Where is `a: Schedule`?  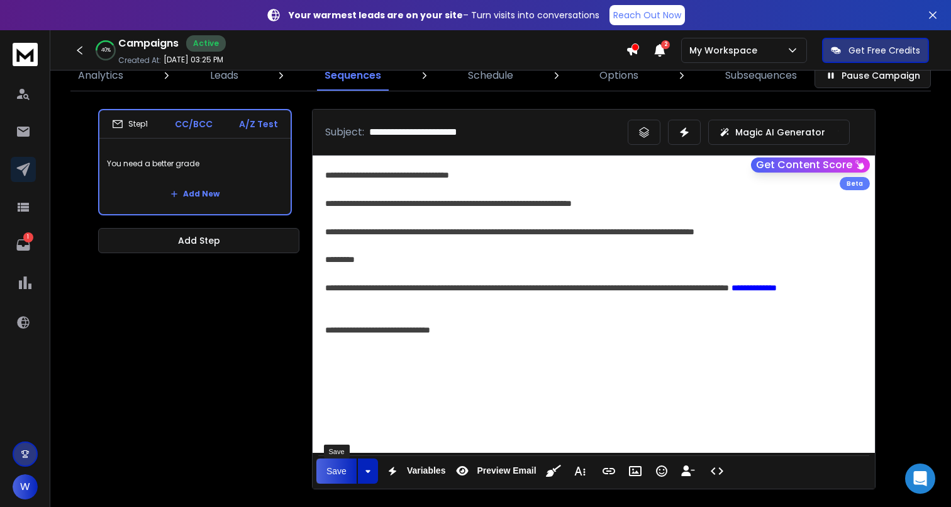
a: Schedule is located at coordinates (491, 76).